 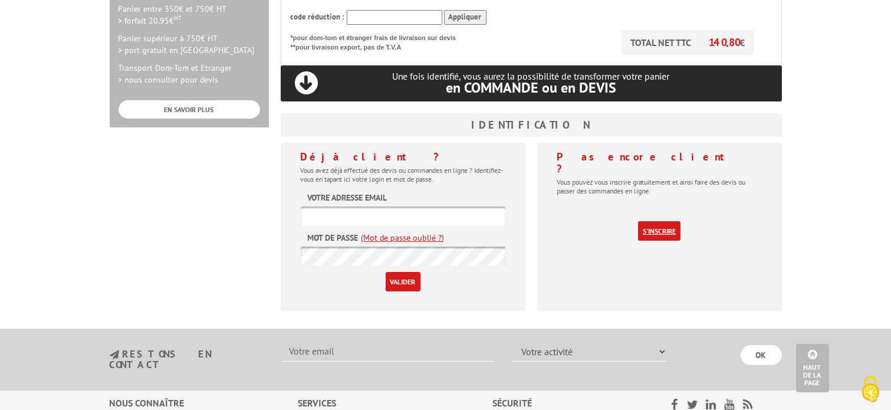 I want to click on img: newsletter.jpg, so click(x=114, y=355).